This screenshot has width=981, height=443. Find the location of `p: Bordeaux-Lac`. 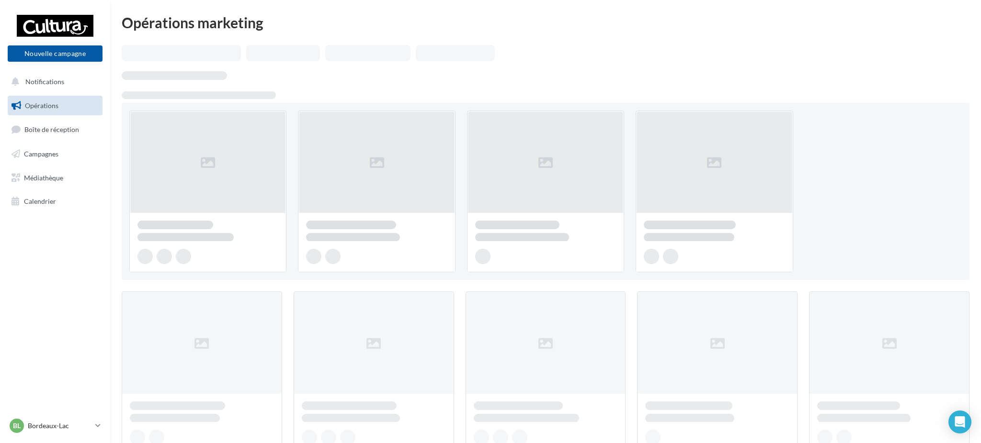

p: Bordeaux-Lac is located at coordinates (59, 426).